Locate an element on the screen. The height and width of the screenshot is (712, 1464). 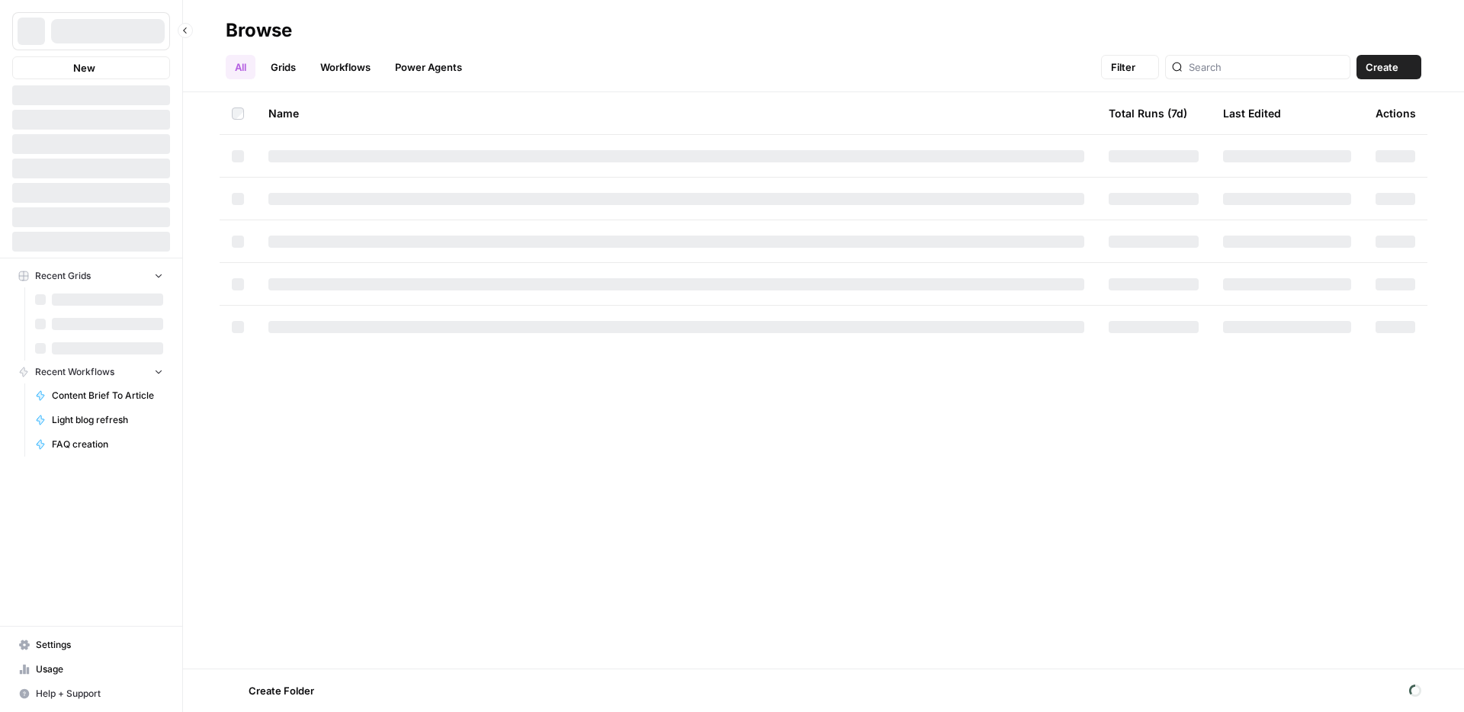
span: Settings is located at coordinates (99, 645).